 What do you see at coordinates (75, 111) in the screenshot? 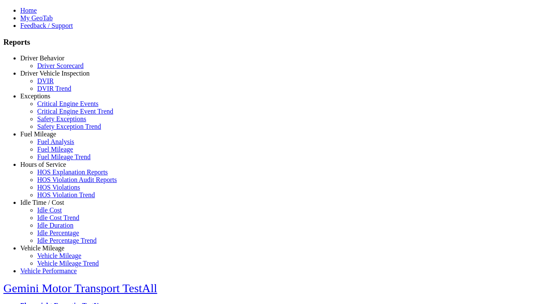
I see `a: Critical Engine Event Trend` at bounding box center [75, 111].